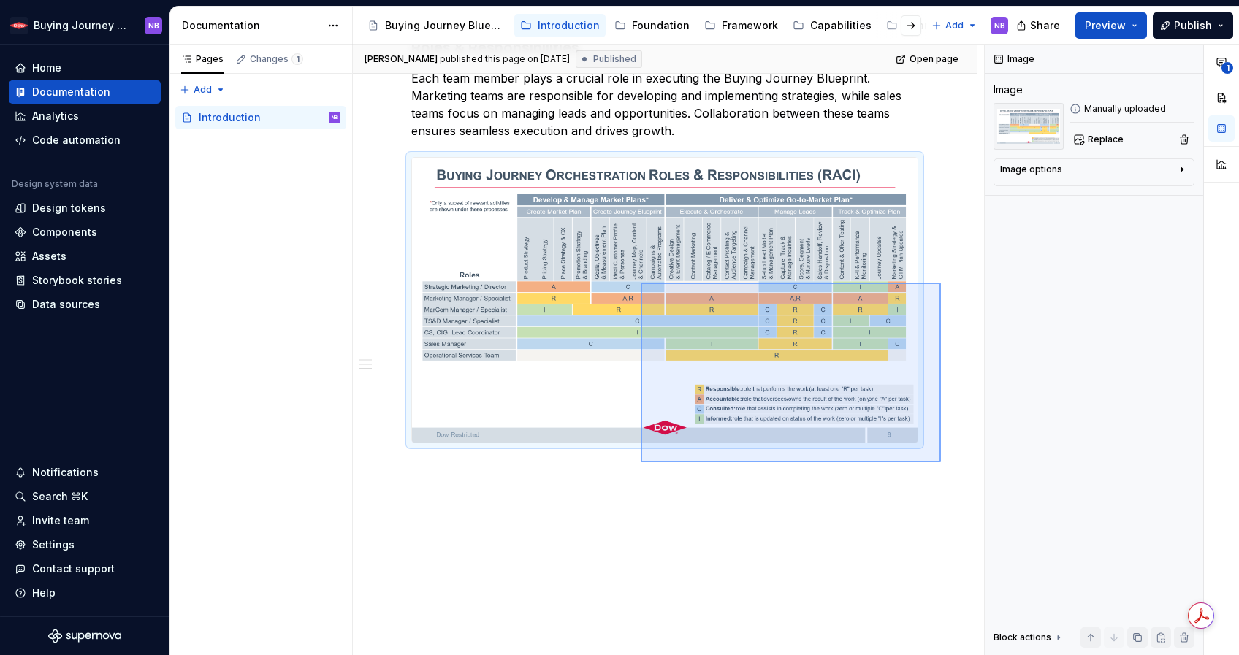 This screenshot has width=1239, height=655. I want to click on div: Design system data, so click(55, 184).